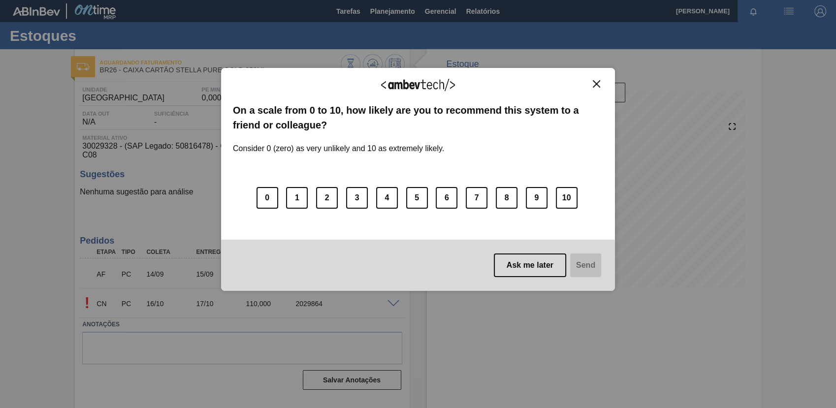  What do you see at coordinates (477, 198) in the screenshot?
I see `button: 7` at bounding box center [477, 198].